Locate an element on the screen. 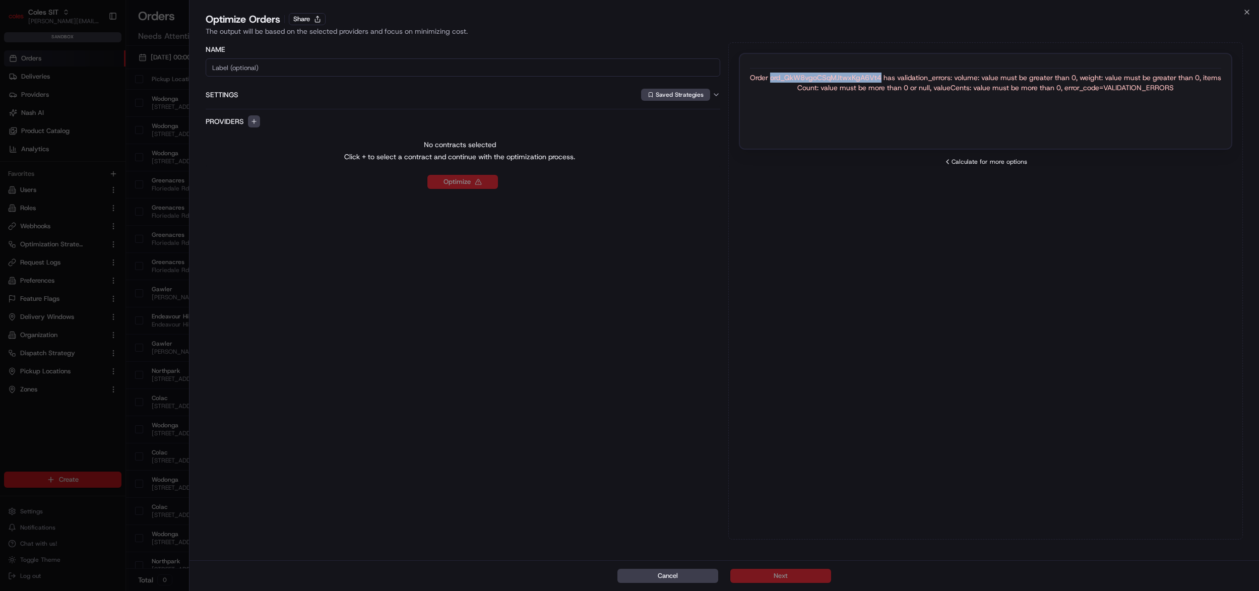 Image resolution: width=1259 pixels, height=591 pixels. span: Knowledge Base is located at coordinates (48, 151).